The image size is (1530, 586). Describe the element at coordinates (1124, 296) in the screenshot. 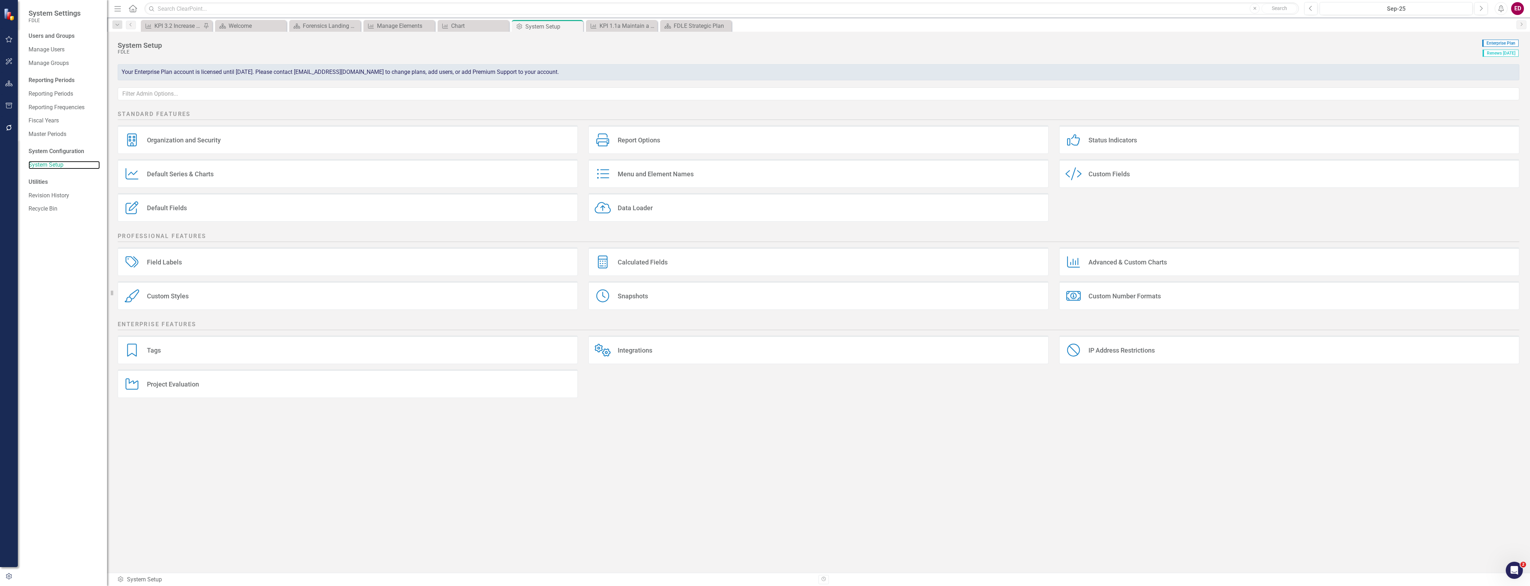

I see `div: Custom Number Formats` at that location.